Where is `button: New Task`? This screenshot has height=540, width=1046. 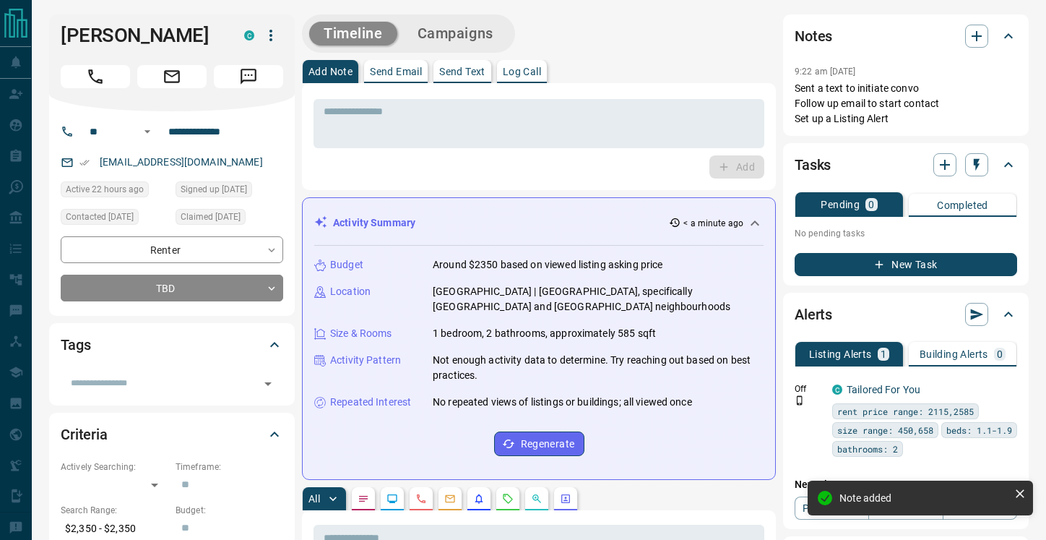 button: New Task is located at coordinates (906, 264).